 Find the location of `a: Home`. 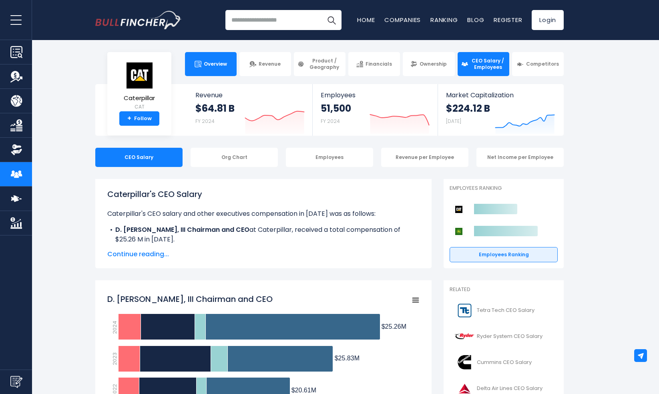

a: Home is located at coordinates (366, 20).